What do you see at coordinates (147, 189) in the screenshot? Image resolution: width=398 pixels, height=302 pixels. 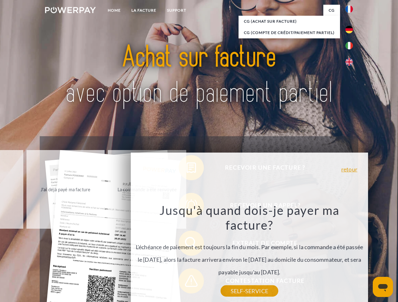 I see `div: La commande a été renvoyée` at bounding box center [147, 189].